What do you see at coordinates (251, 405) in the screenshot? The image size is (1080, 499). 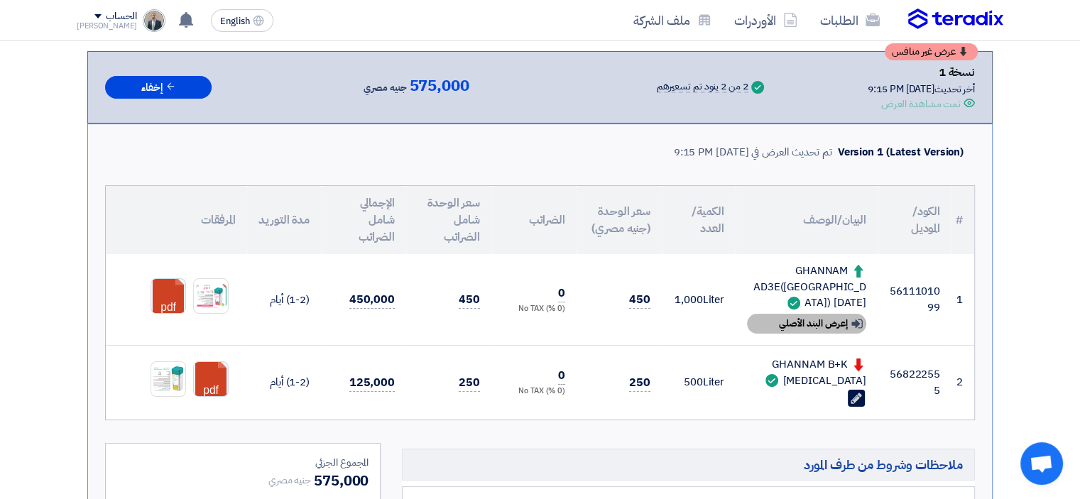 I see `a: _________1759859927010.pdf` at bounding box center [251, 405].